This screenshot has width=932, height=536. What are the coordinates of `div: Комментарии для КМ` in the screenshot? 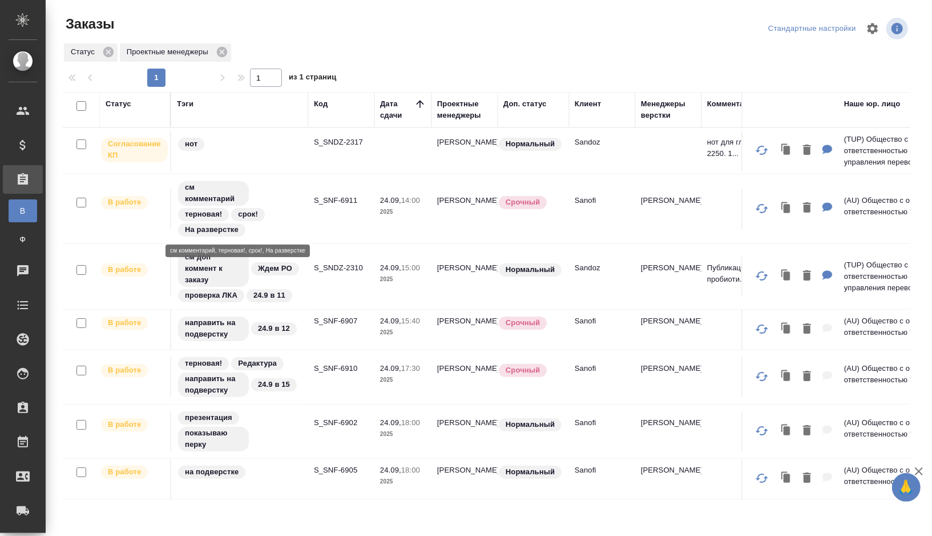 It's located at (747, 104).